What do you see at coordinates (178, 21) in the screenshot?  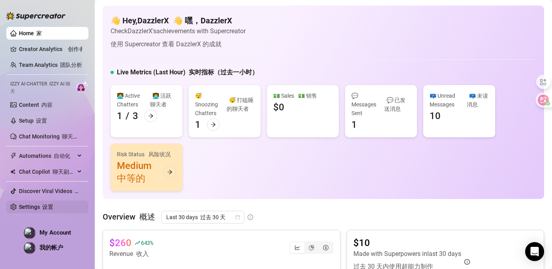 I see `h4: 👋 Hey, DazzlerX` at bounding box center [178, 21].